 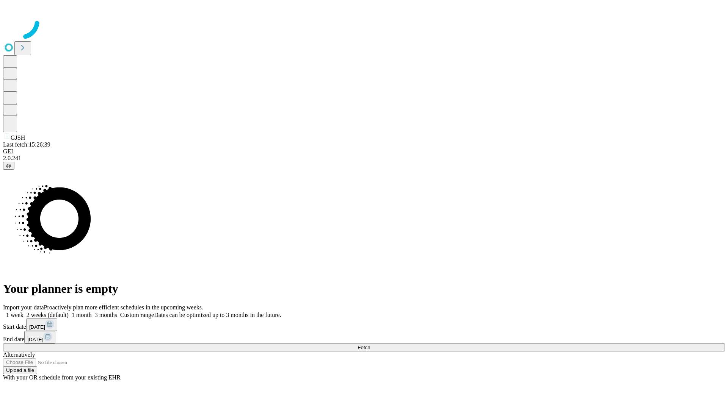 I want to click on span: Custom range, so click(x=137, y=315).